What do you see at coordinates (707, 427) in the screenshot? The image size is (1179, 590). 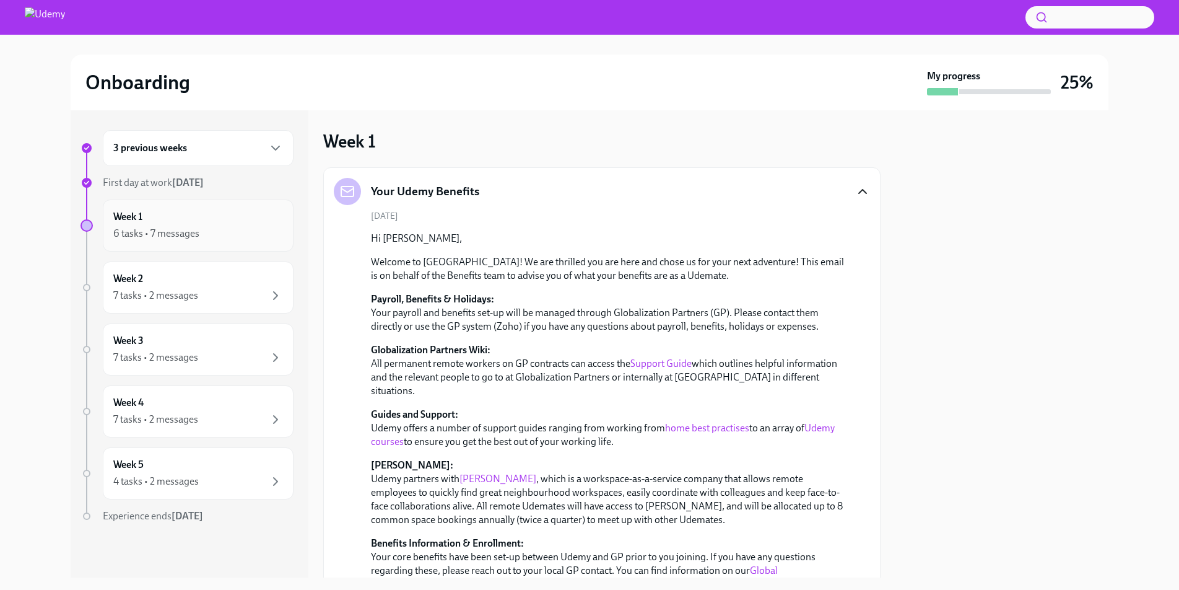 I see `a: home best practises` at bounding box center [707, 427].